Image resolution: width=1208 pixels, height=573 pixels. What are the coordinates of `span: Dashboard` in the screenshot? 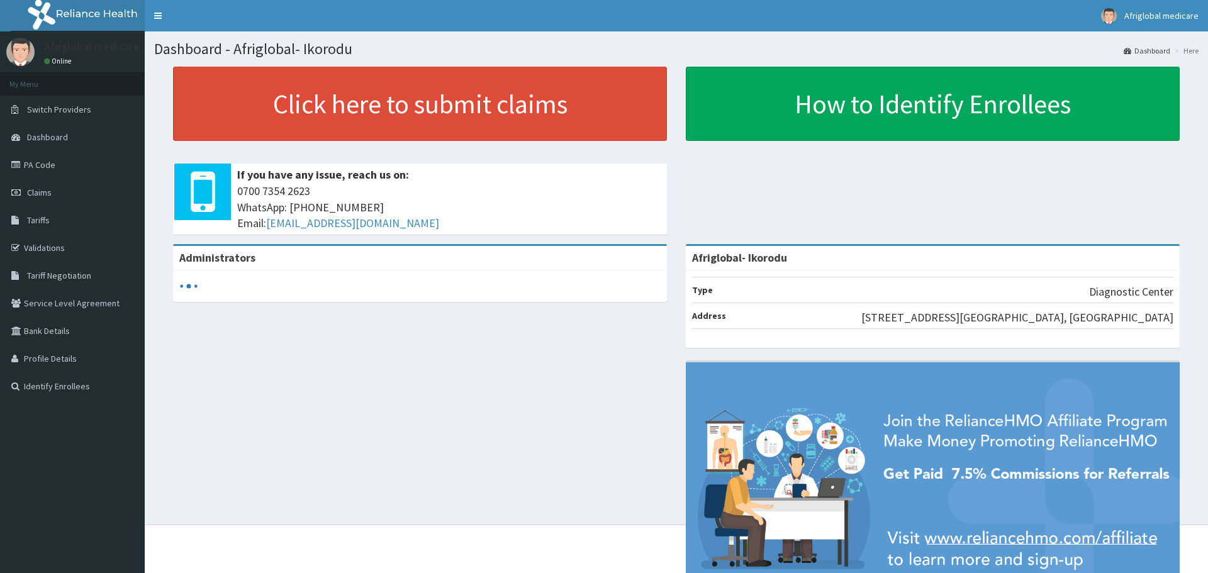 It's located at (47, 137).